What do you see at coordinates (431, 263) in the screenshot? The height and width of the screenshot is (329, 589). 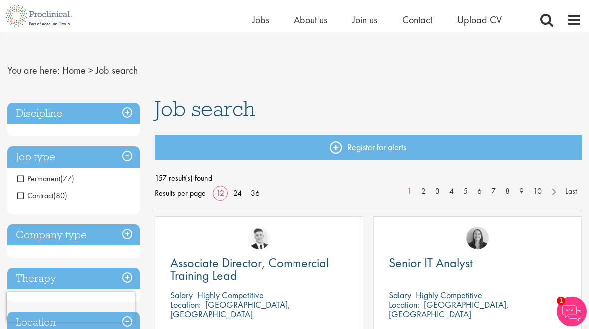 I see `span: Senior IT Analyst` at bounding box center [431, 263].